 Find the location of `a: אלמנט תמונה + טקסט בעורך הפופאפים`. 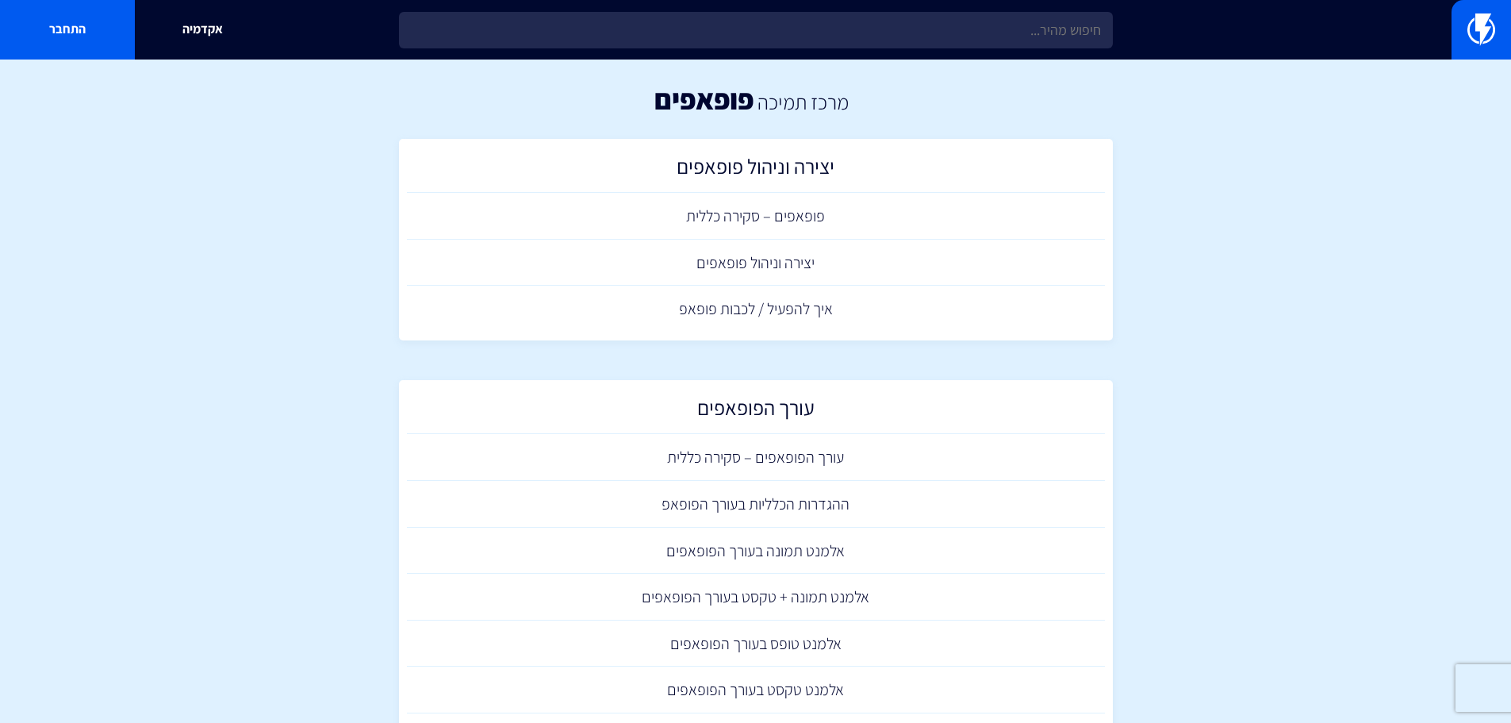

a: אלמנט תמונה + טקסט בעורך הפופאפים is located at coordinates (756, 597).